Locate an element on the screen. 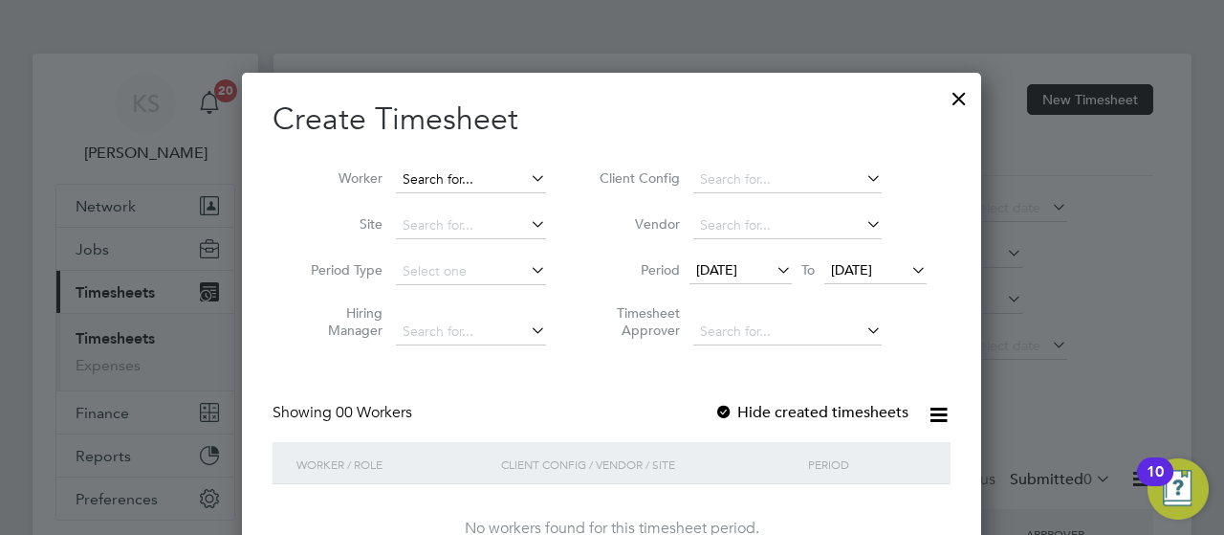 Image resolution: width=1224 pixels, height=535 pixels. label: Hide created timesheets is located at coordinates (811, 412).